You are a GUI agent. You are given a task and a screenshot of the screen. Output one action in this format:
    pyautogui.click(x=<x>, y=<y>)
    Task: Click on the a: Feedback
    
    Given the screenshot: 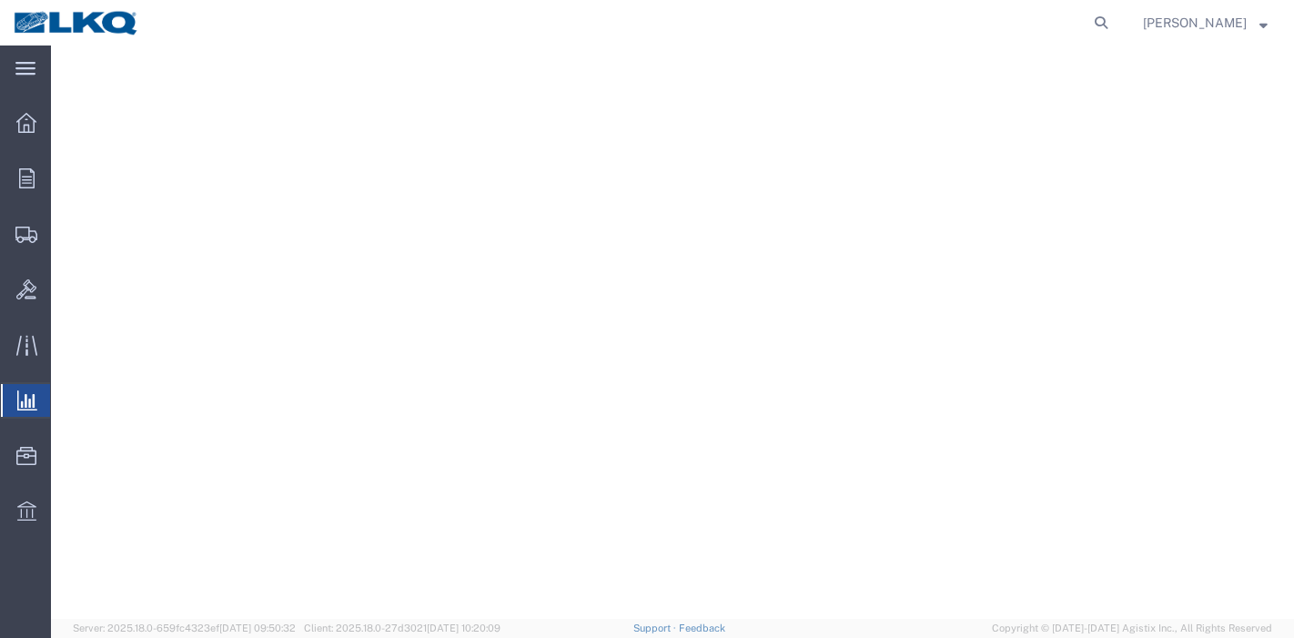 What is the action you would take?
    pyautogui.click(x=702, y=628)
    